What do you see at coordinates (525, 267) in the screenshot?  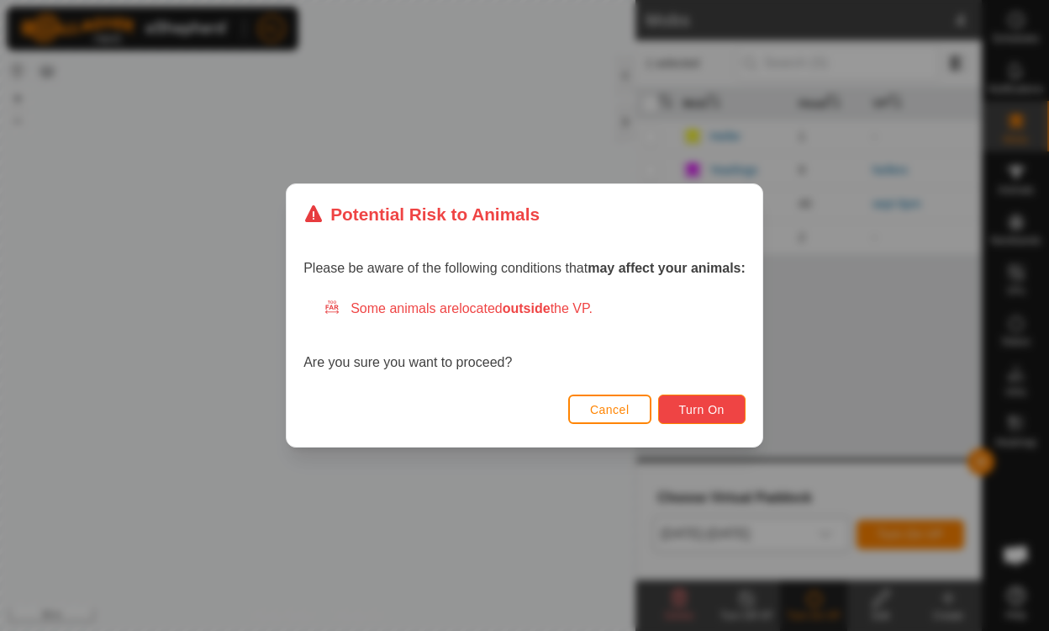 I see `span: Please be aware of the following conditions that` at bounding box center [525, 267].